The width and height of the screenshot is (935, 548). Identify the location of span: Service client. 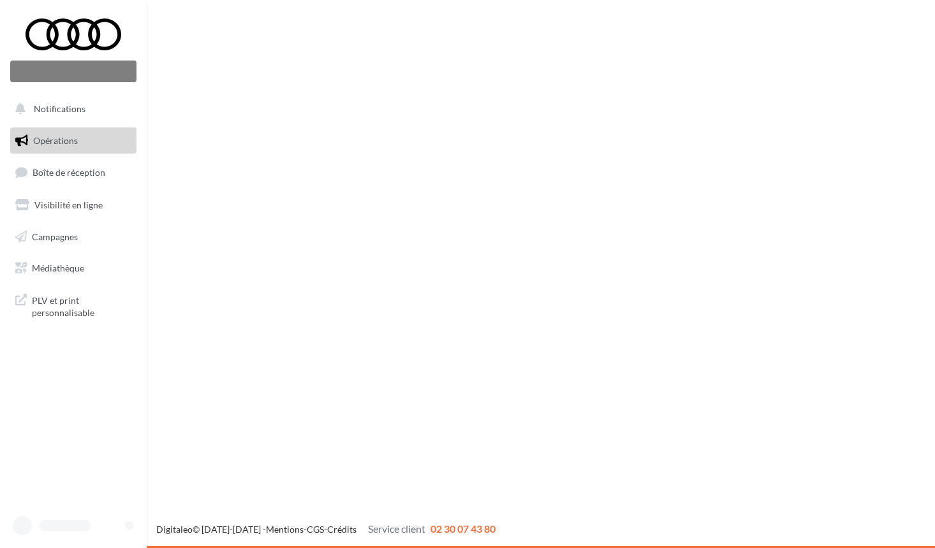
(397, 528).